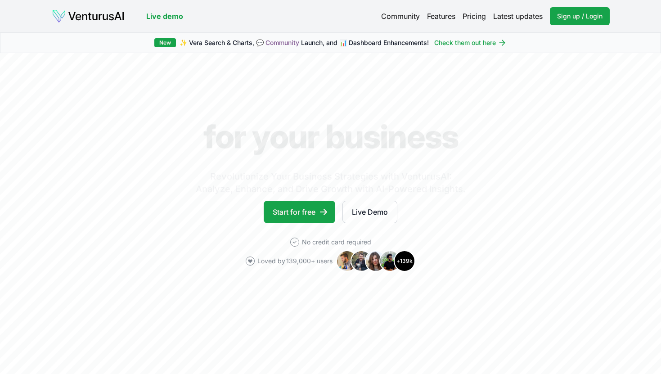 The height and width of the screenshot is (374, 661). I want to click on a: Start for free, so click(299, 212).